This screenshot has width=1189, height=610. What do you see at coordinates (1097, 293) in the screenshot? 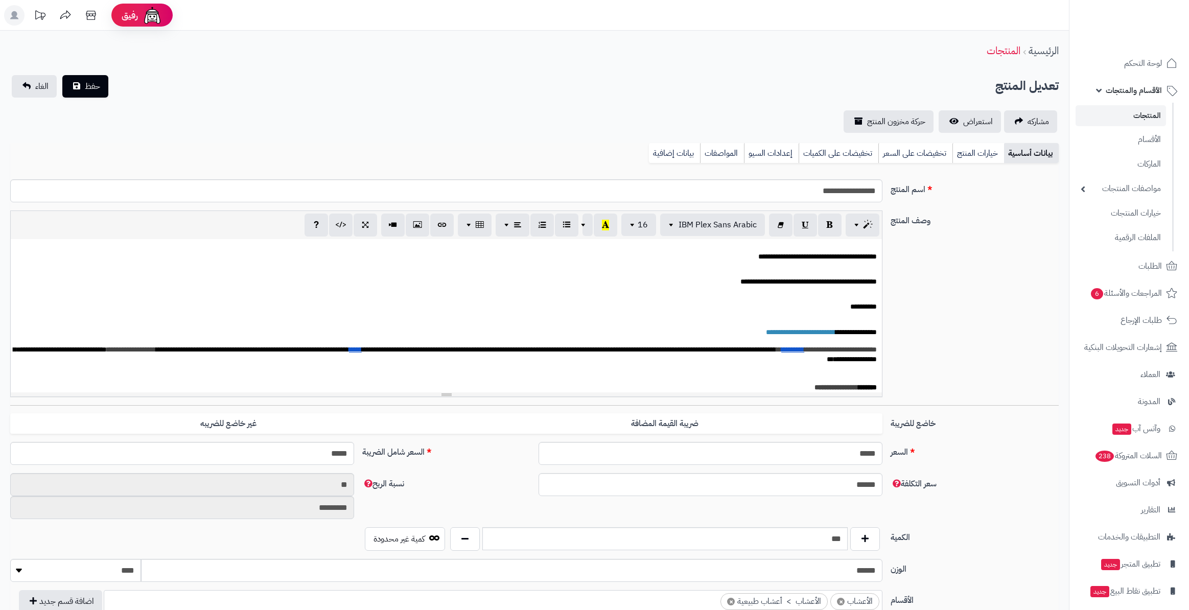
I see `span: 6` at bounding box center [1097, 293].